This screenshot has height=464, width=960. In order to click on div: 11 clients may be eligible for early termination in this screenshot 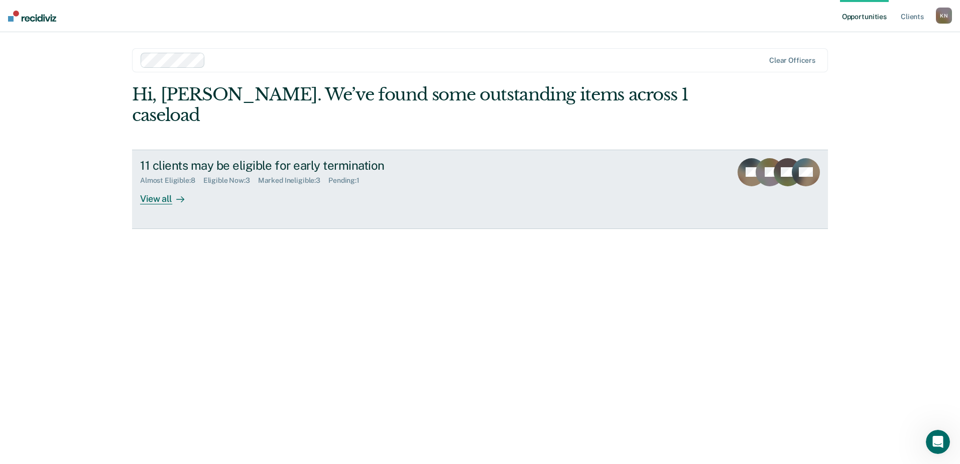, I will do `click(316, 165)`.